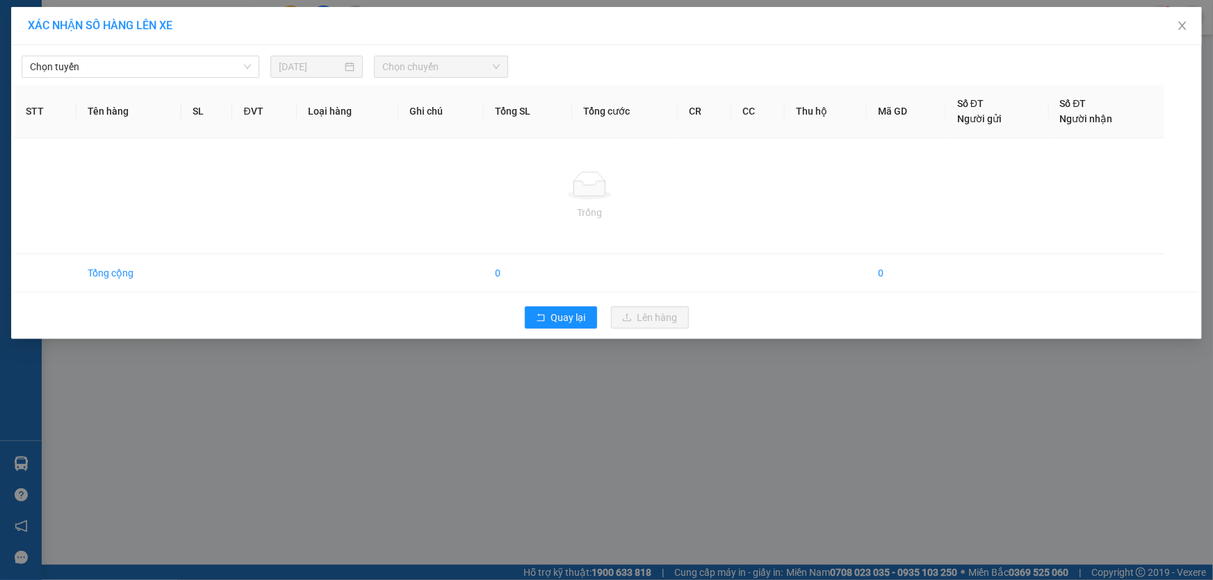  Describe the element at coordinates (264, 111) in the screenshot. I see `th: ĐVT` at that location.